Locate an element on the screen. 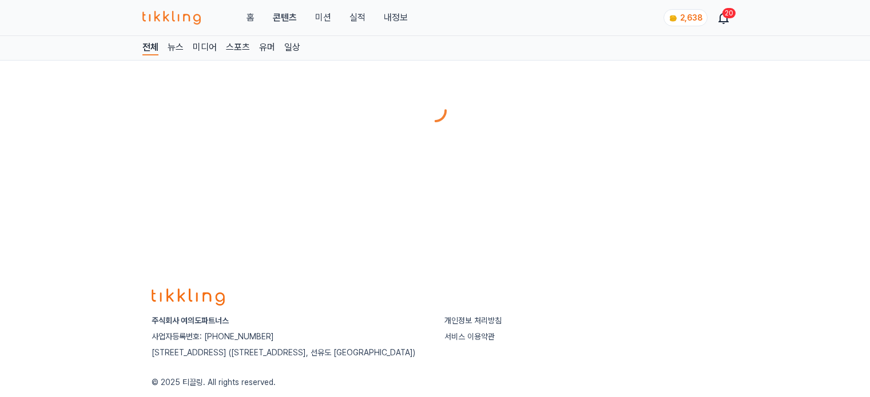 Image resolution: width=870 pixels, height=397 pixels. img: coin is located at coordinates (673, 18).